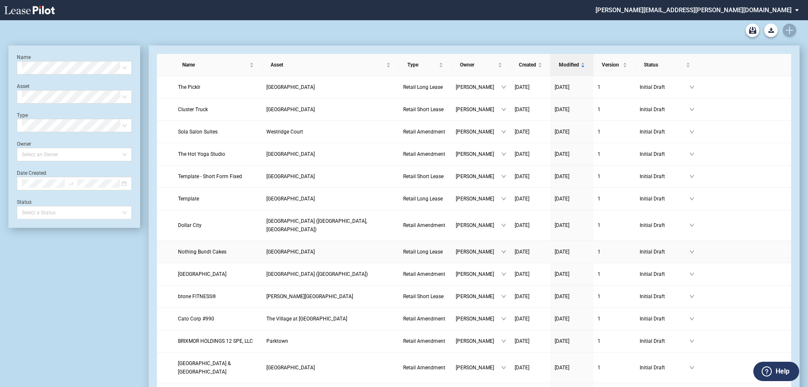 This screenshot has height=387, width=808. What do you see at coordinates (752, 30) in the screenshot?
I see `a: Archive` at bounding box center [752, 30].